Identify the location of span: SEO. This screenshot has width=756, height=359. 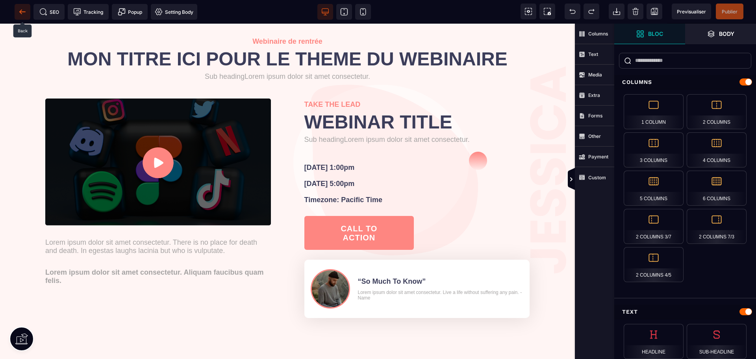
(49, 12).